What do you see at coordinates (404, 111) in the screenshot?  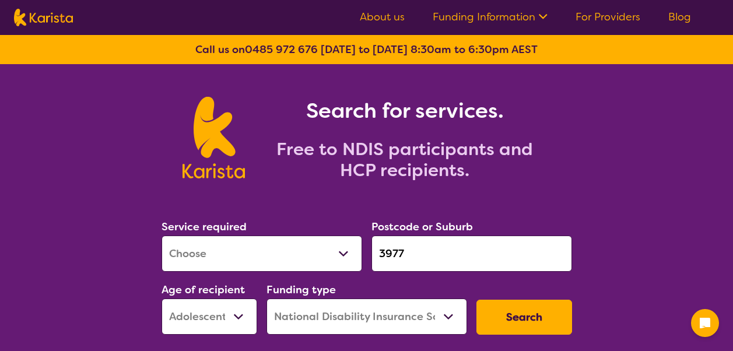 I see `h1: Search for services.` at bounding box center [404, 111].